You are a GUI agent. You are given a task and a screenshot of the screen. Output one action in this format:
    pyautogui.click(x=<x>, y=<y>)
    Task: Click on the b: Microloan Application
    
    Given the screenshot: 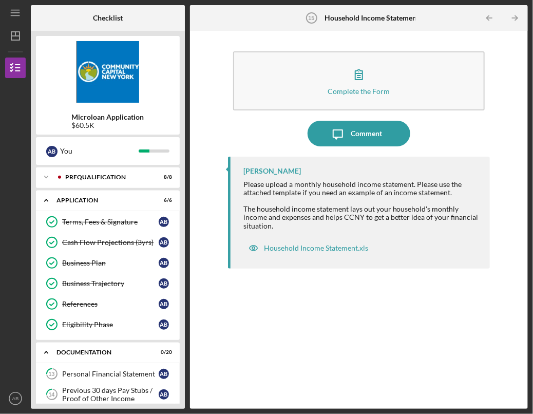 What is the action you would take?
    pyautogui.click(x=108, y=117)
    